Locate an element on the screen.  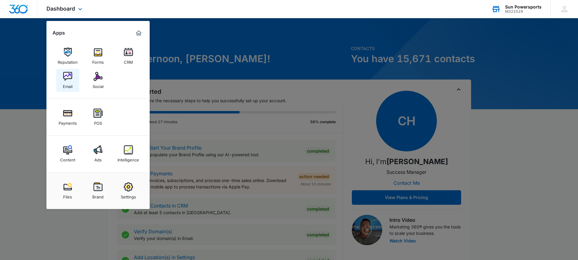
div: Settings is located at coordinates (128, 195).